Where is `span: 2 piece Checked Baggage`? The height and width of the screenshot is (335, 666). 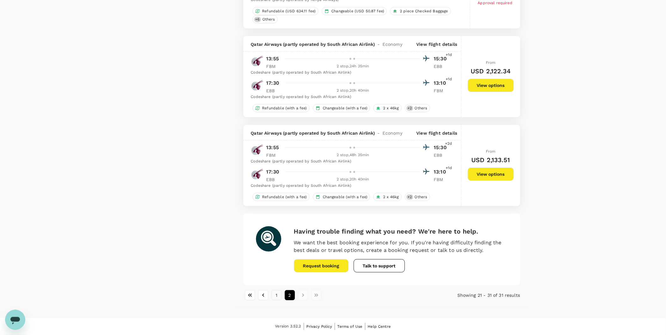 span: 2 piece Checked Baggage is located at coordinates (424, 11).